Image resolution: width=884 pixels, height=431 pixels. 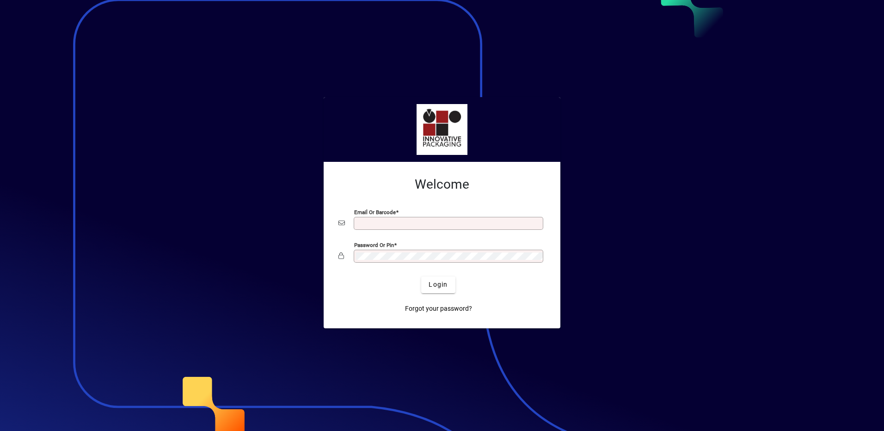 I want to click on h2: Welcome, so click(x=442, y=185).